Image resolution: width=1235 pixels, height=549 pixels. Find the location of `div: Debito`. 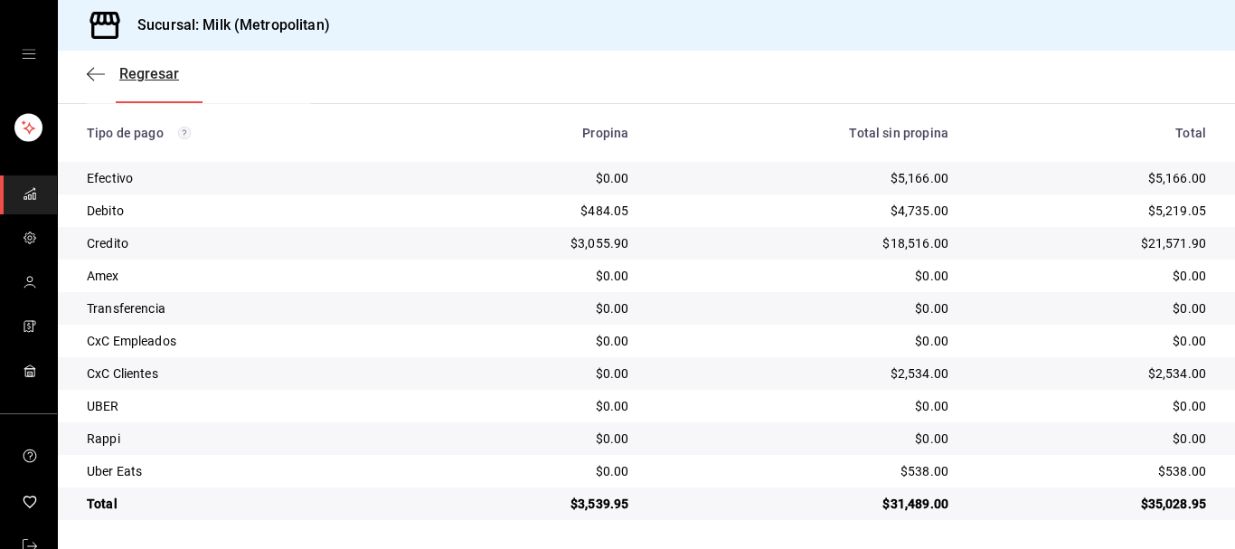

div: Debito is located at coordinates (249, 211).